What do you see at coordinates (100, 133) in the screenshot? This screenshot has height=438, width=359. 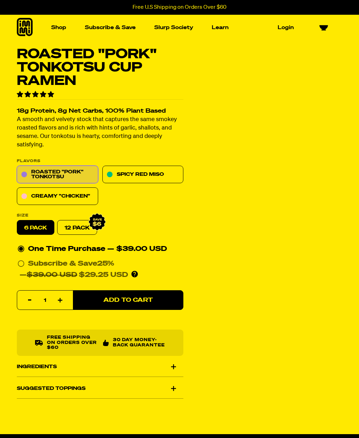 I see `p: A smooth and velvety stock that captures the same smokey roasted flavors and is rich with hints o...` at bounding box center [100, 133].